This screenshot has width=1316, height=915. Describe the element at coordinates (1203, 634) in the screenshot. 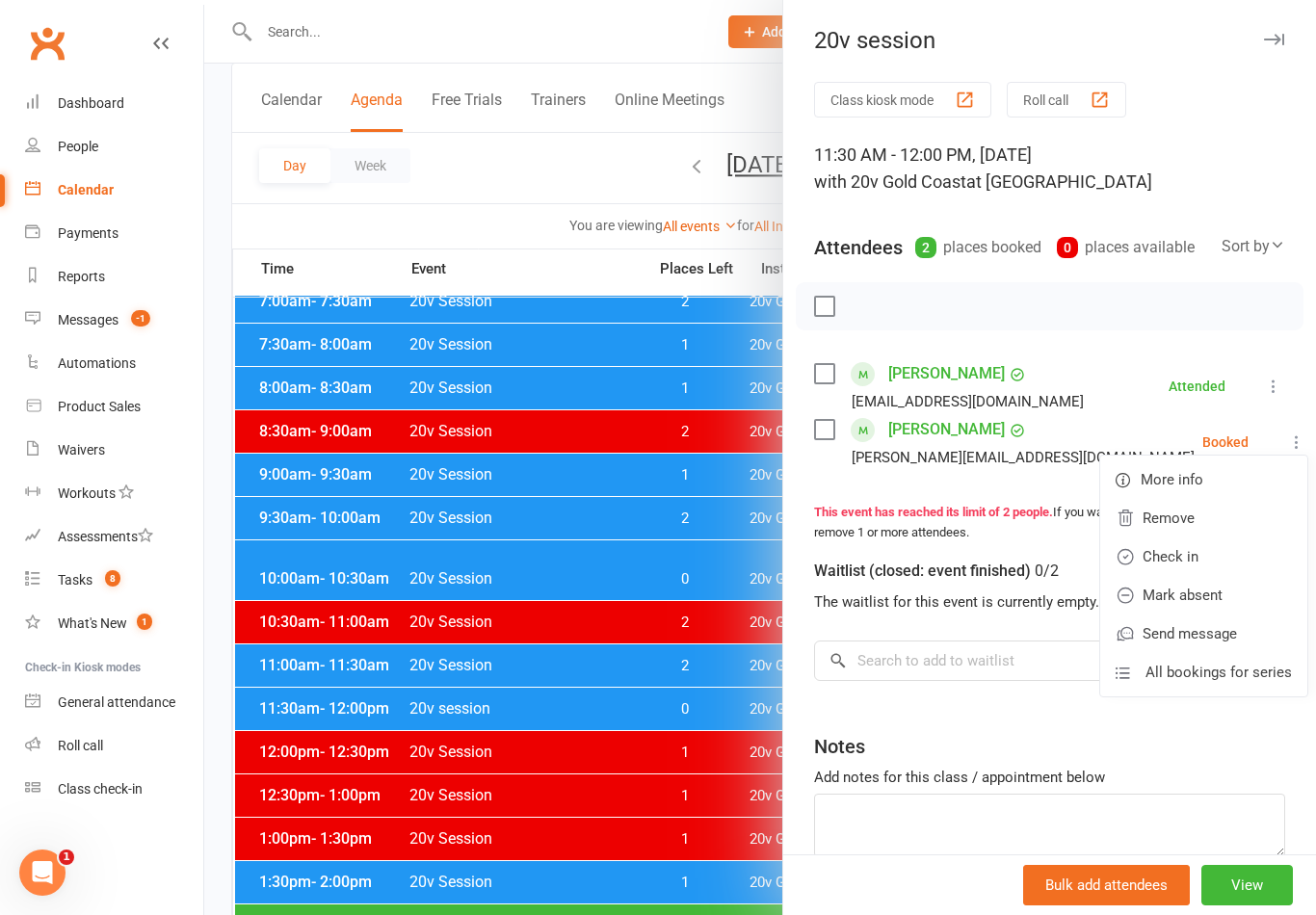

I see `a: Send message` at that location.